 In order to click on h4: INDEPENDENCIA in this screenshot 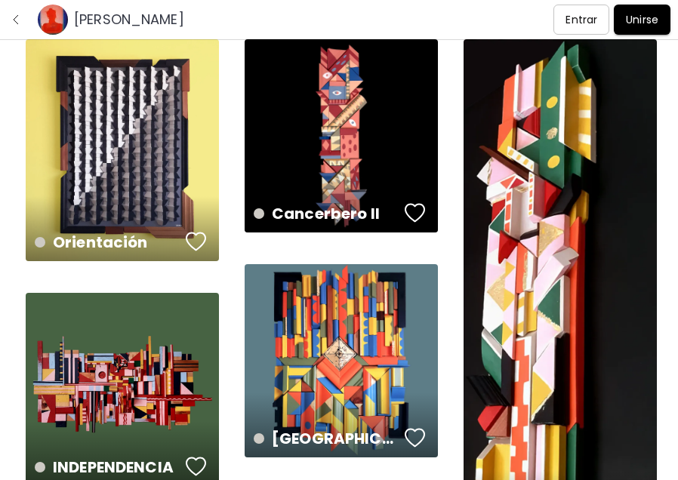, I will do `click(107, 467)`.